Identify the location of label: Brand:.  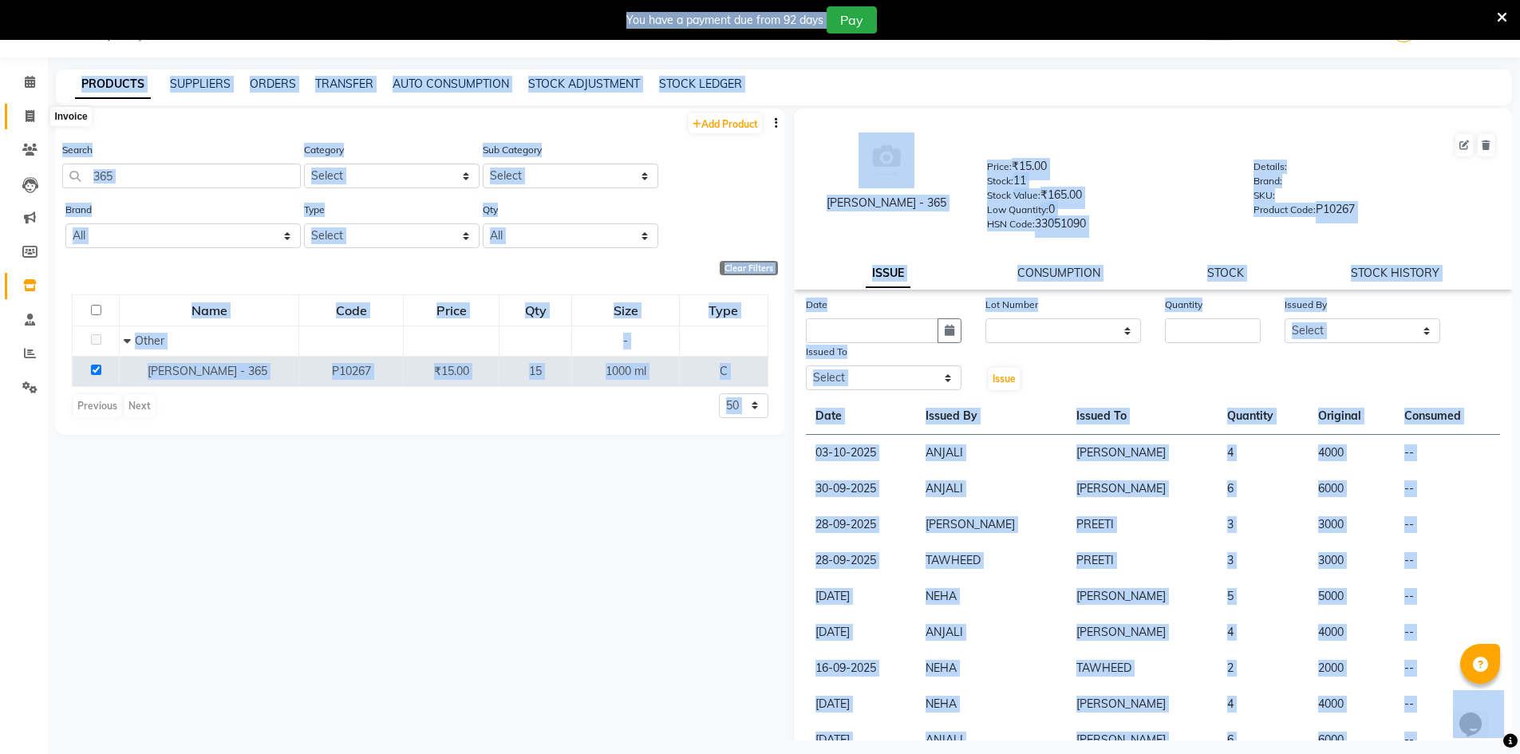
(1268, 181).